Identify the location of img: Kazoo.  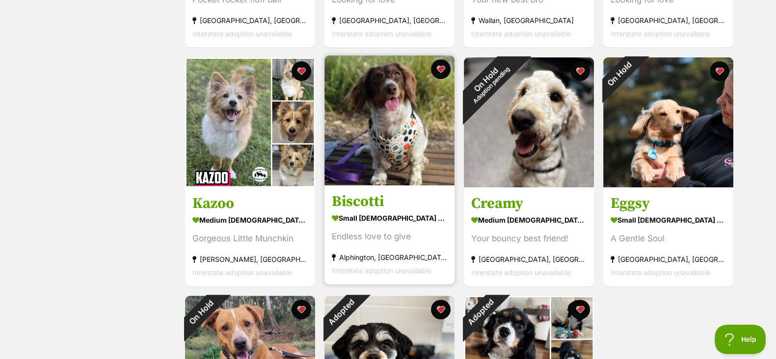
(250, 122).